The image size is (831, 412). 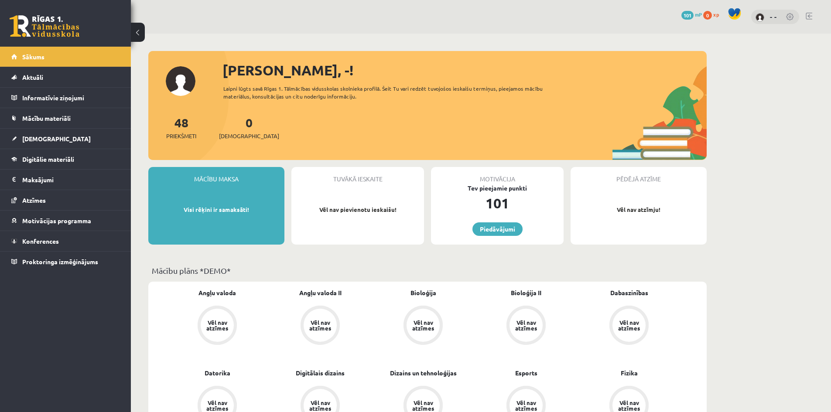 I want to click on p: Visi rēķini ir samaksāti!, so click(x=216, y=210).